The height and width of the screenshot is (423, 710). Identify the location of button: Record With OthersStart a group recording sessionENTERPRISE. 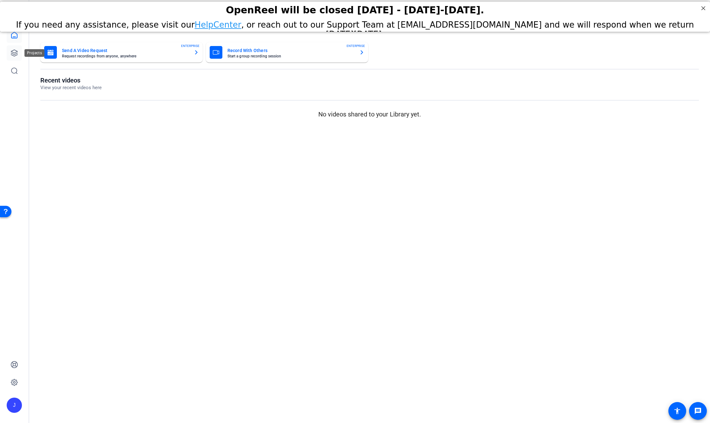
(287, 52).